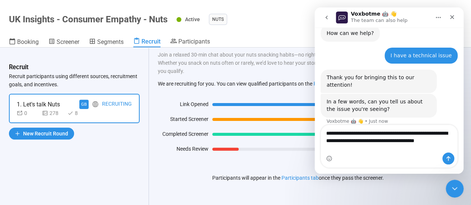 The width and height of the screenshot is (471, 205). Describe the element at coordinates (12, 10) in the screenshot. I see `button: go back` at that location.